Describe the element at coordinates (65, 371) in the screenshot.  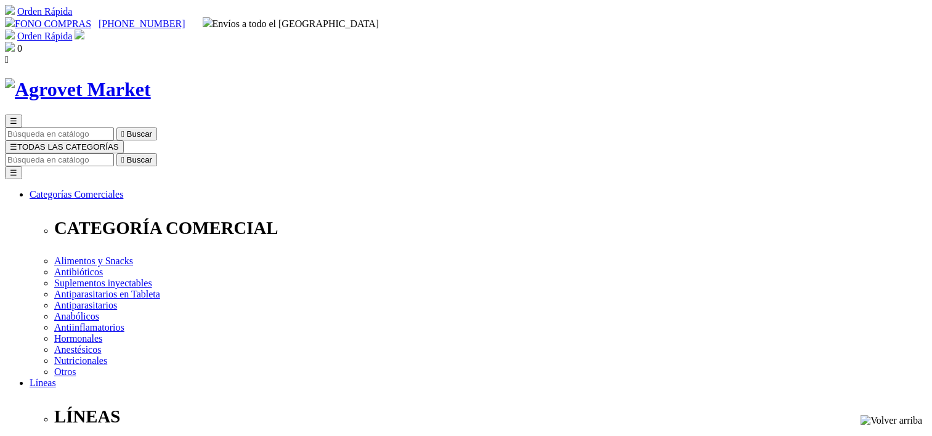
I see `span: Otros` at that location.